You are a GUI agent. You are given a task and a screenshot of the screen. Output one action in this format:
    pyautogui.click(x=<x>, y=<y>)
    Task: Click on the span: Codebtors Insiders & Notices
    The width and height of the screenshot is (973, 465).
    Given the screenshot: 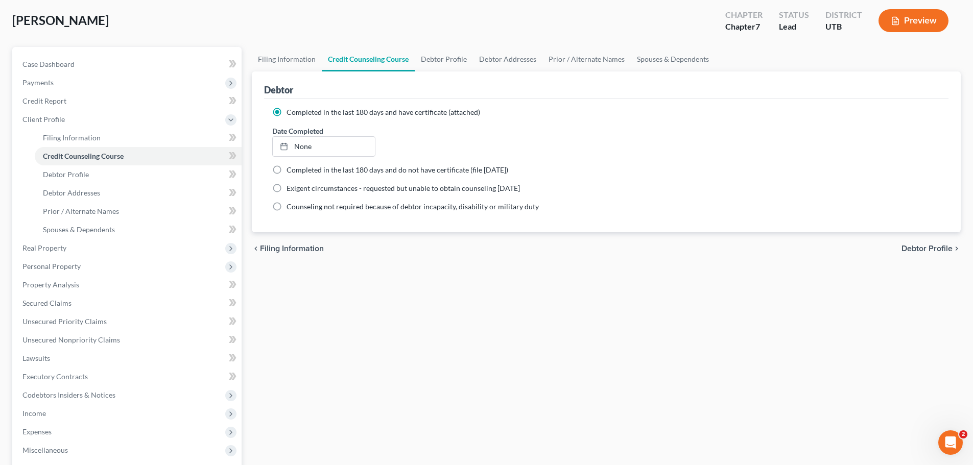 What is the action you would take?
    pyautogui.click(x=69, y=395)
    